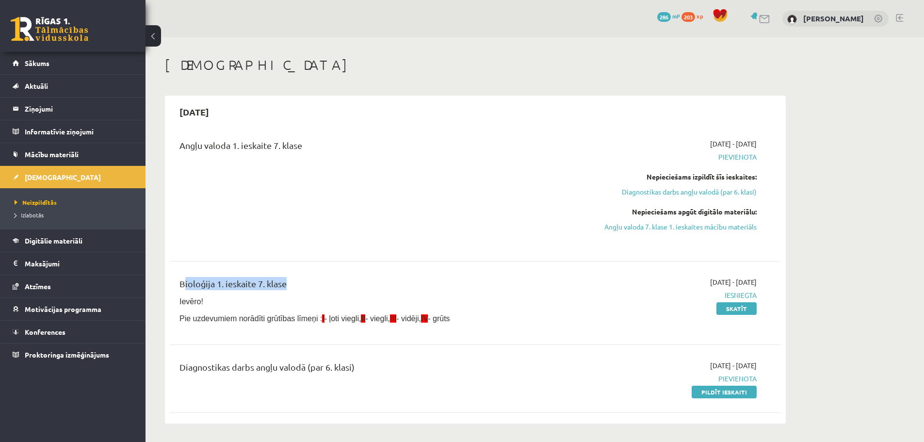  Describe the element at coordinates (79, 131) in the screenshot. I see `legend: Informatīvie ziņojumi` at that location.